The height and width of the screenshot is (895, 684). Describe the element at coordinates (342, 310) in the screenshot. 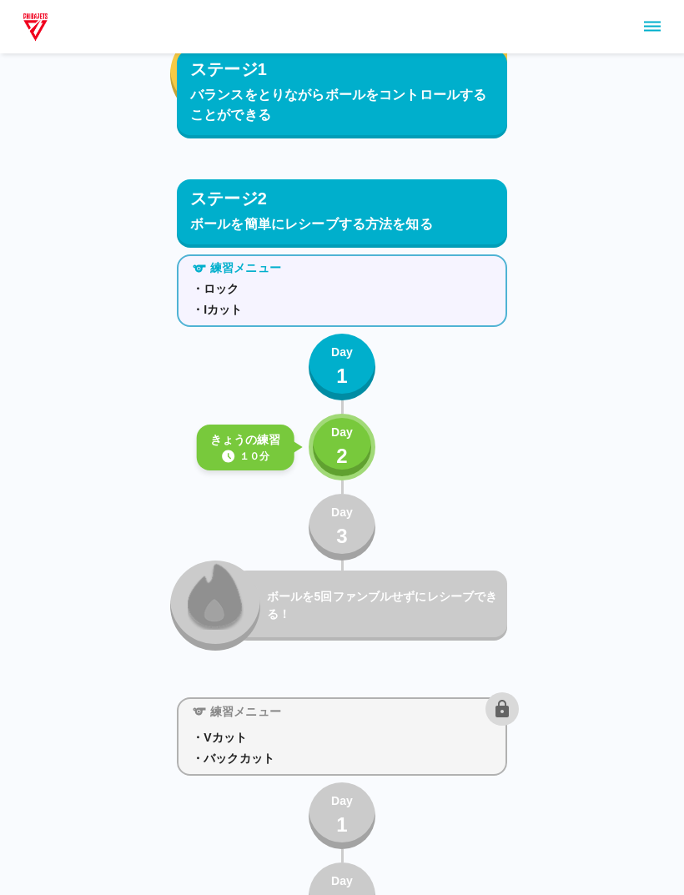

I see `p: ・Iカット` at that location.